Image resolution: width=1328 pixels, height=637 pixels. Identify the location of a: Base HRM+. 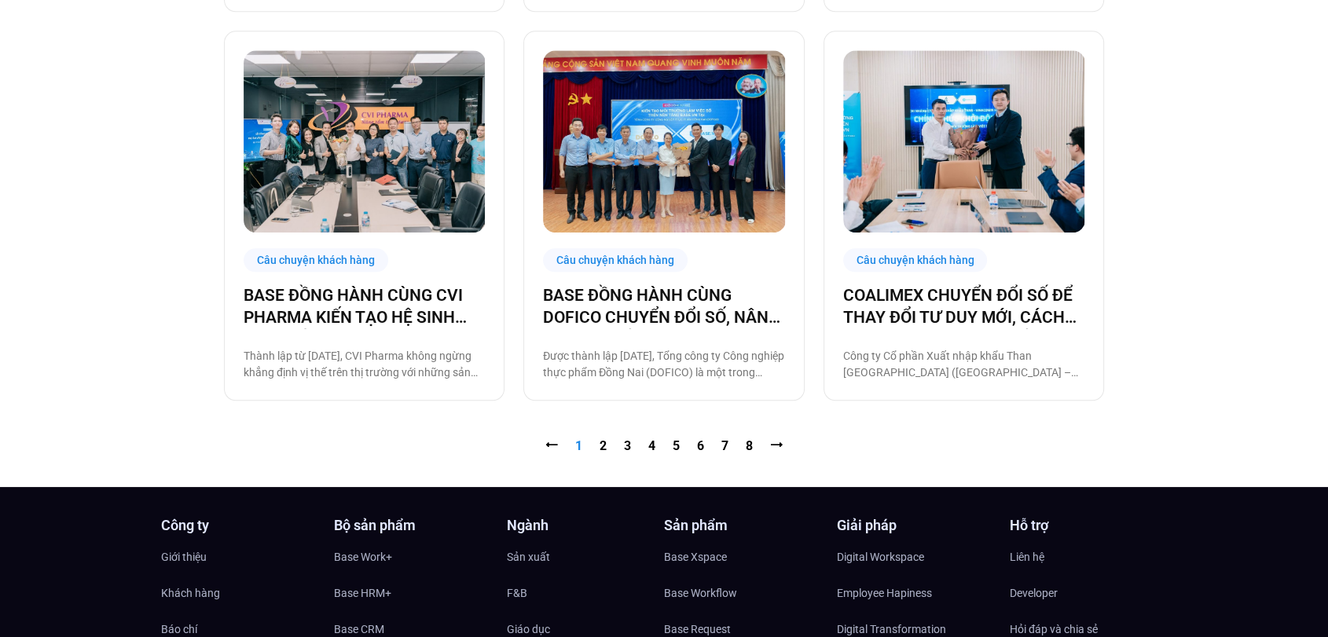
(413, 593).